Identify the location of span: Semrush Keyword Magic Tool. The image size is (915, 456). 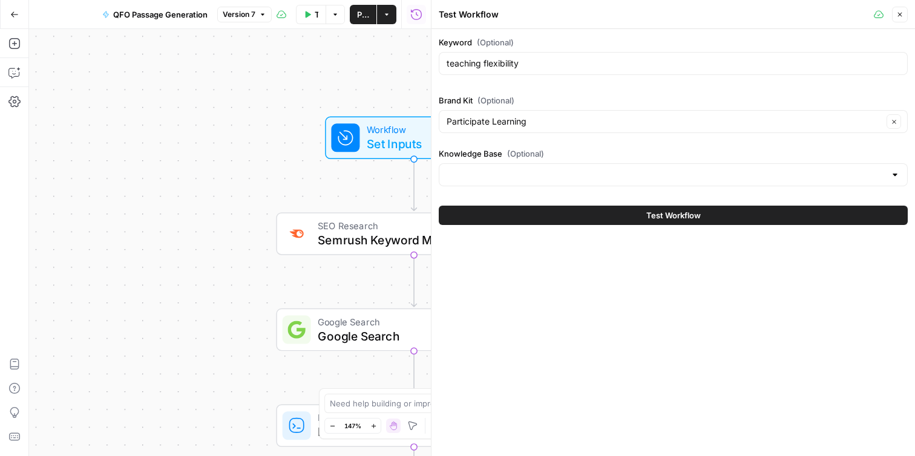
(410, 240).